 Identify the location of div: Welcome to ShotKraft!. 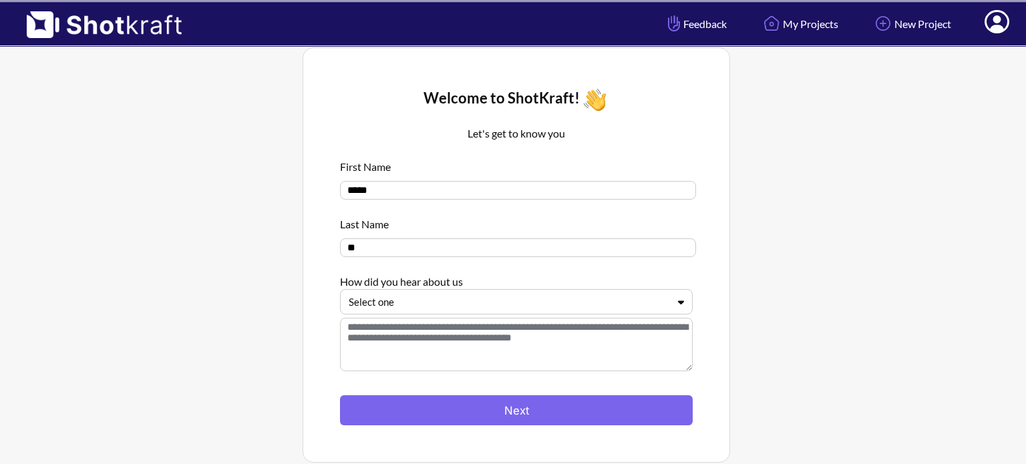
(516, 99).